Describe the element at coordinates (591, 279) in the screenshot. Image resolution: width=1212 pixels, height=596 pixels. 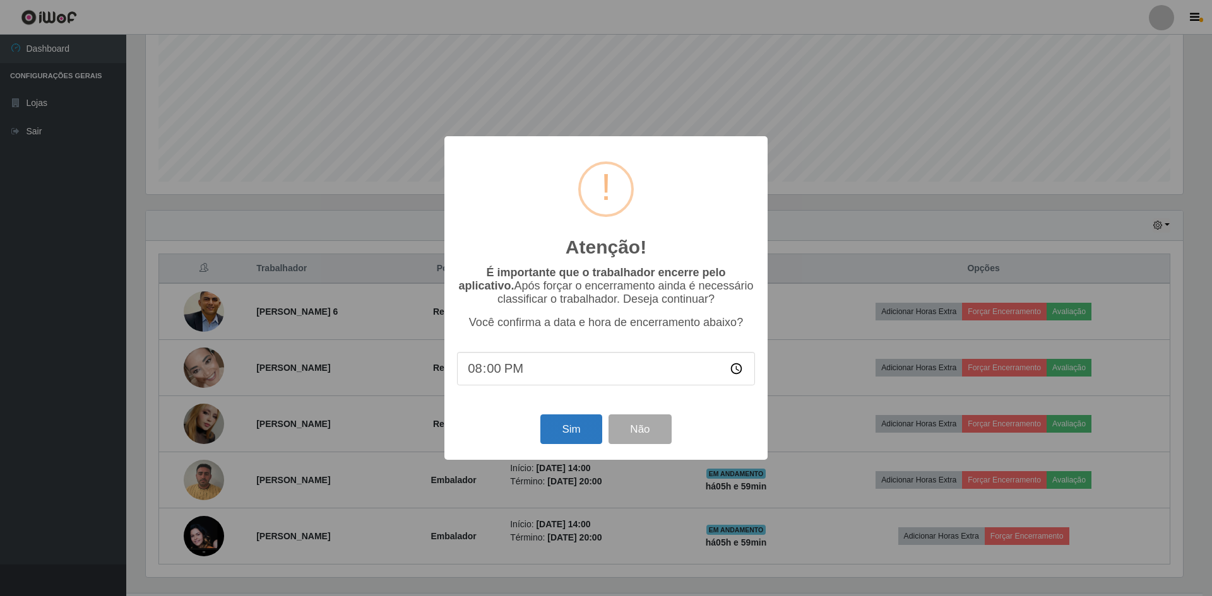
I see `b: É importante que o trabalhador encerre pelo aplicativo.` at that location.